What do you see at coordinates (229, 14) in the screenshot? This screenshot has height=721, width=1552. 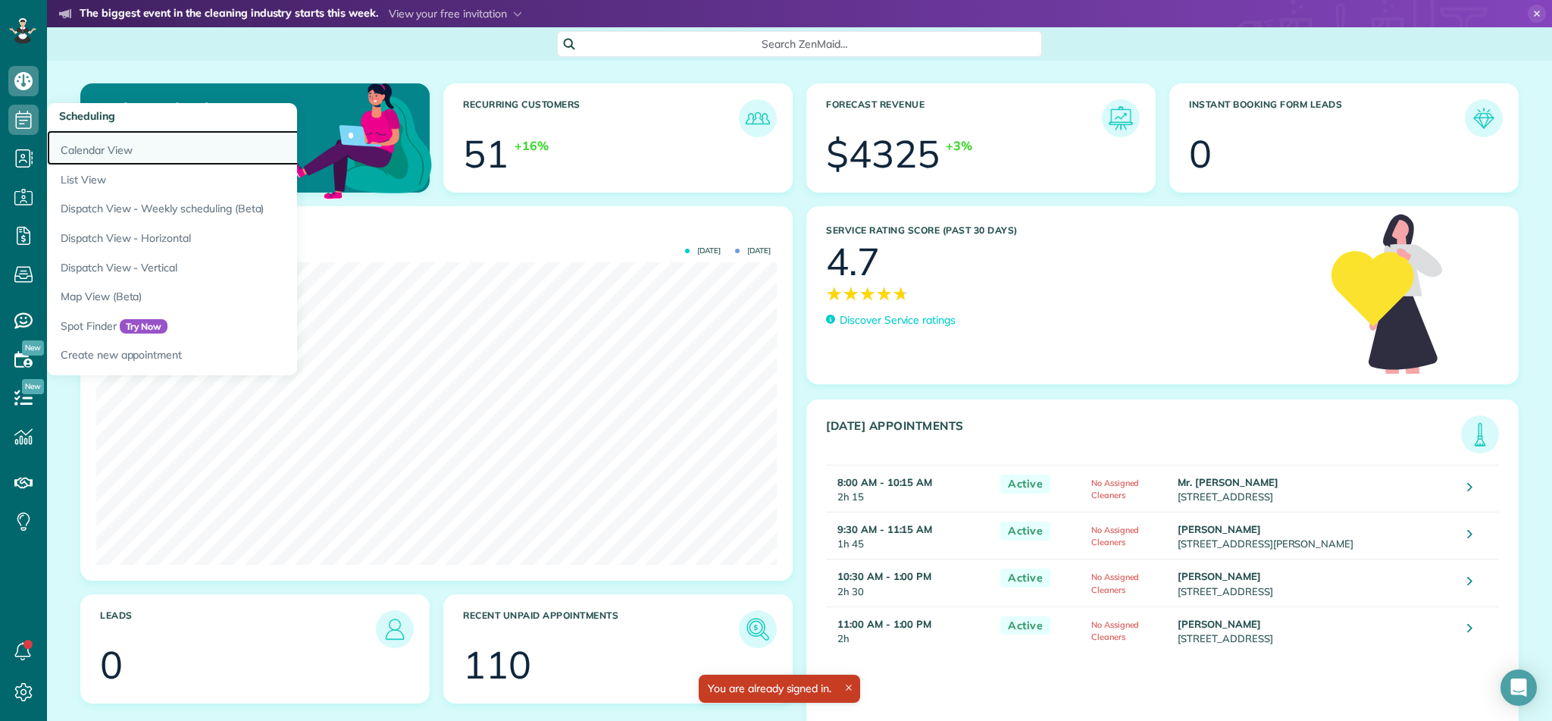 I see `strong: The biggest event in the cleaning industry starts this week.` at bounding box center [229, 14].